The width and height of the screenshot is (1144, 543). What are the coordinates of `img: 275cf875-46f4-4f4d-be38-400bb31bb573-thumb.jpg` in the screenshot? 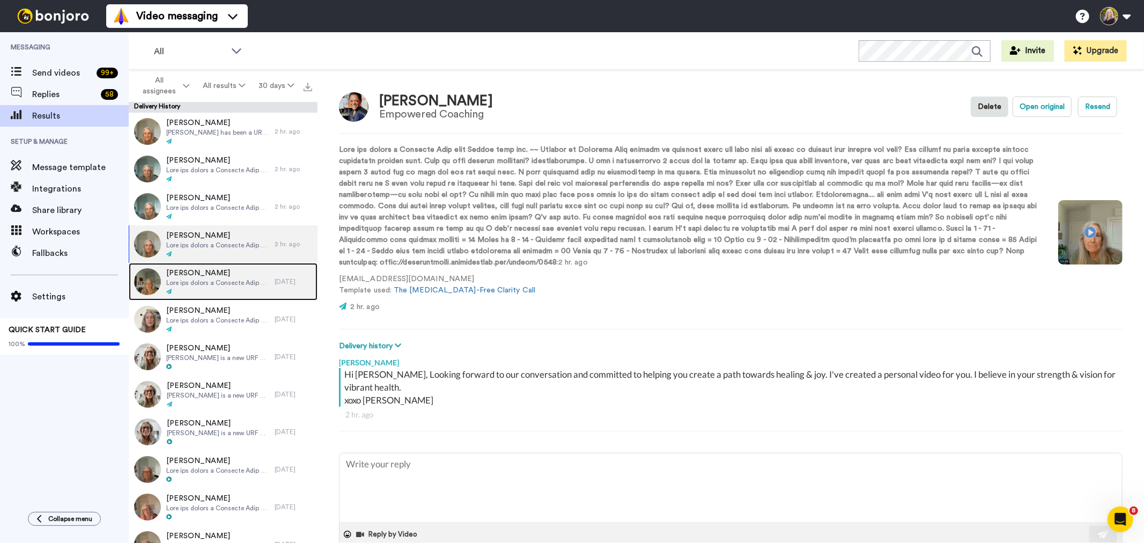 It's located at (148, 131).